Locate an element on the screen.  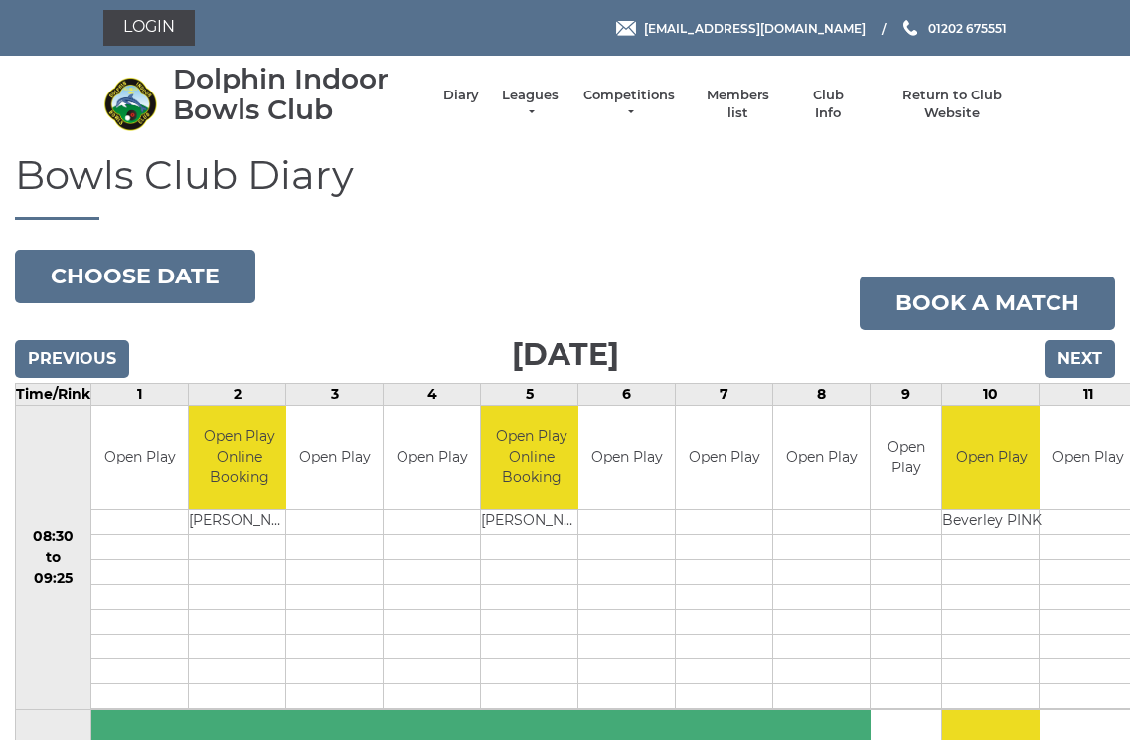
img: Phone us is located at coordinates (911, 28).